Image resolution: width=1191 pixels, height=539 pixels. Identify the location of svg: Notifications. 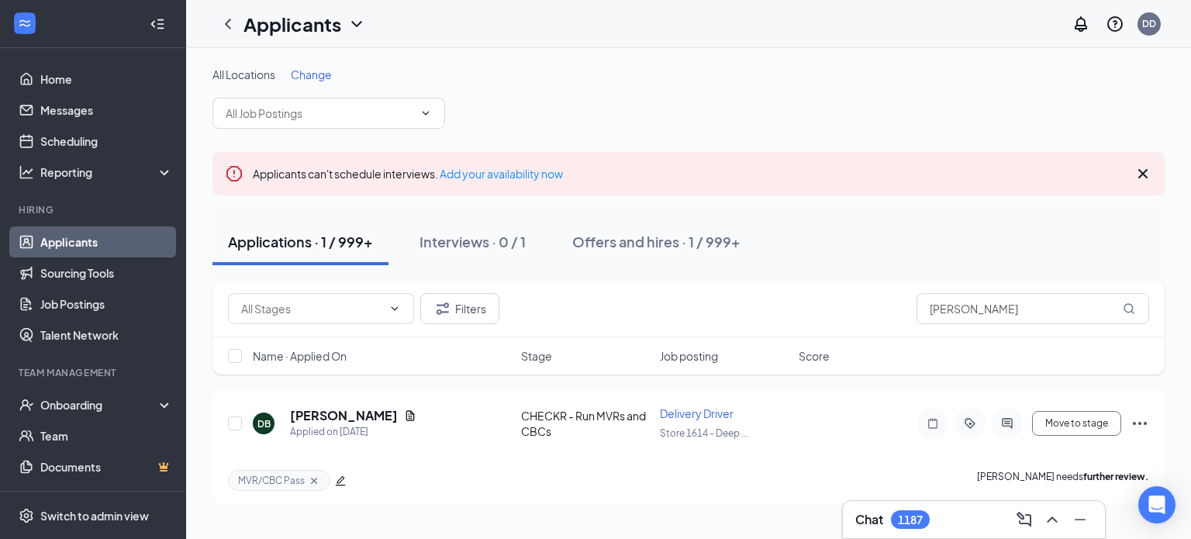
(1081, 24).